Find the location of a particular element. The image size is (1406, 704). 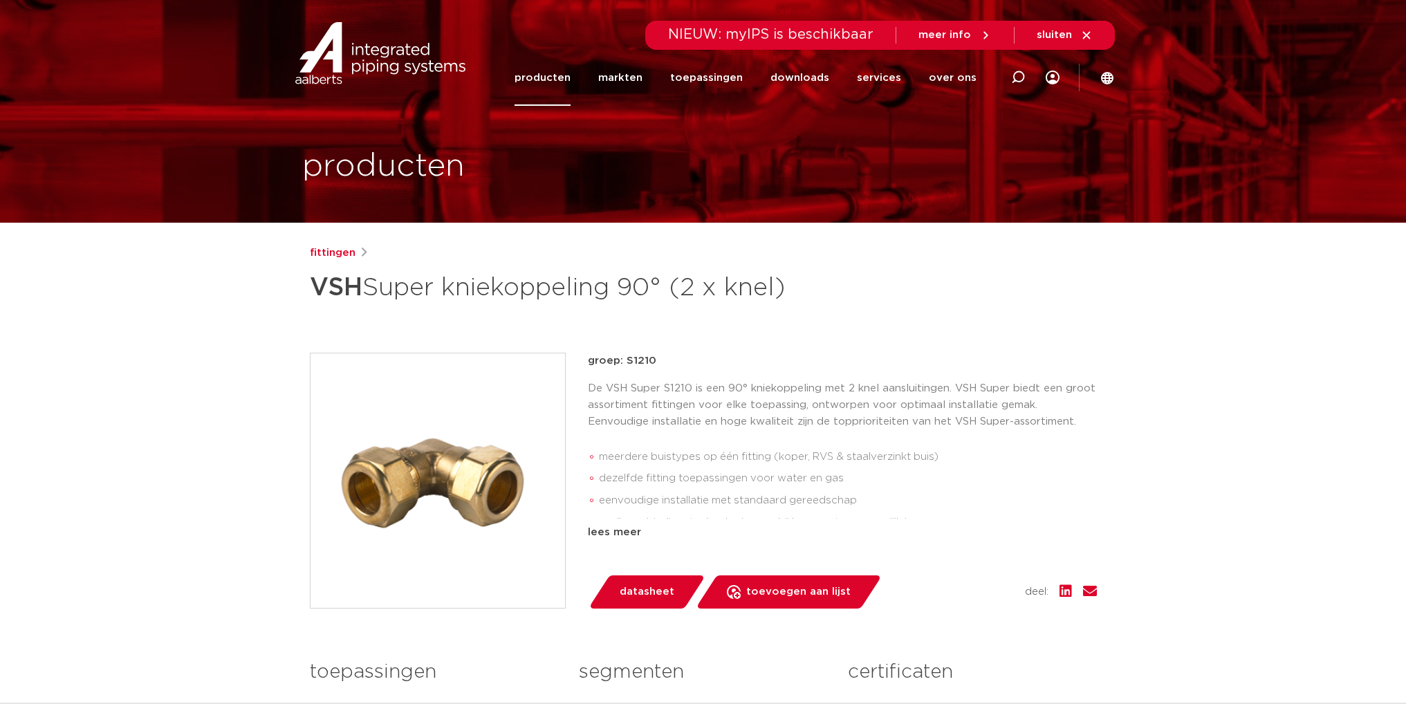

a: datasheet is located at coordinates (647, 592).